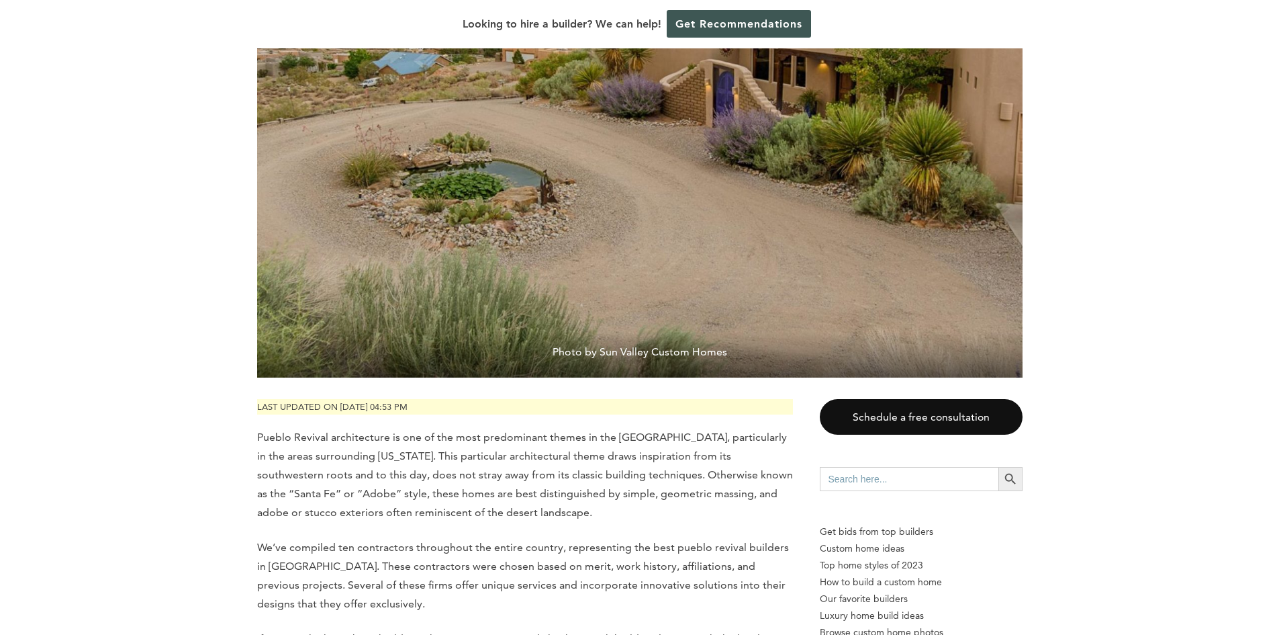 This screenshot has width=1279, height=635. Describe the element at coordinates (1011, 479) in the screenshot. I see `svg: Search` at that location.